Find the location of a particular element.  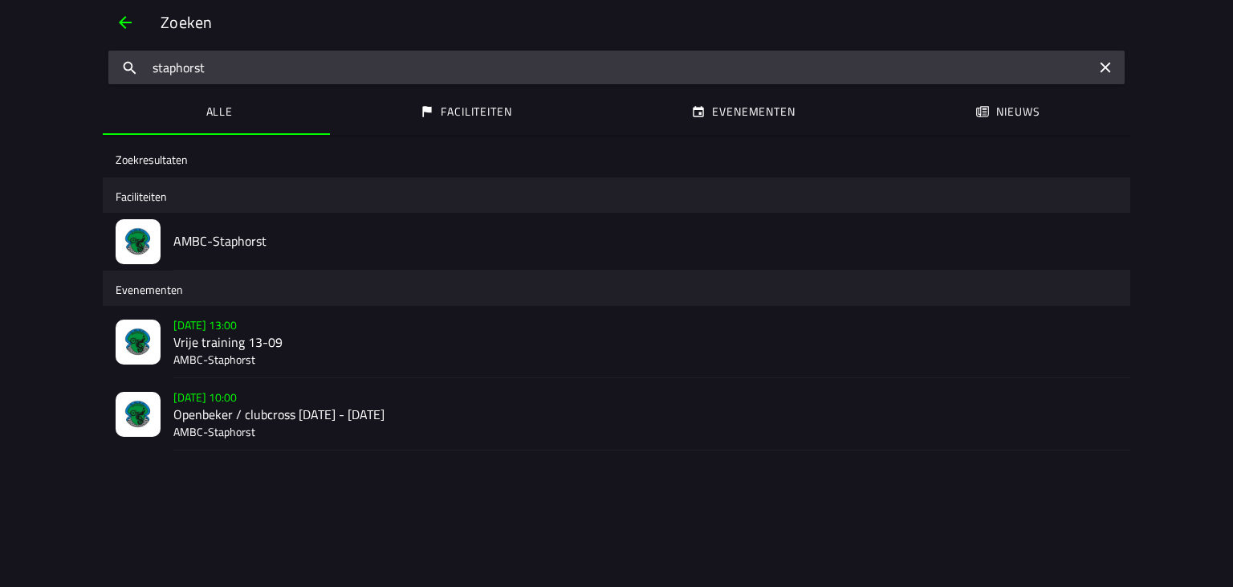

ion-title: Zoeken is located at coordinates (637, 22).